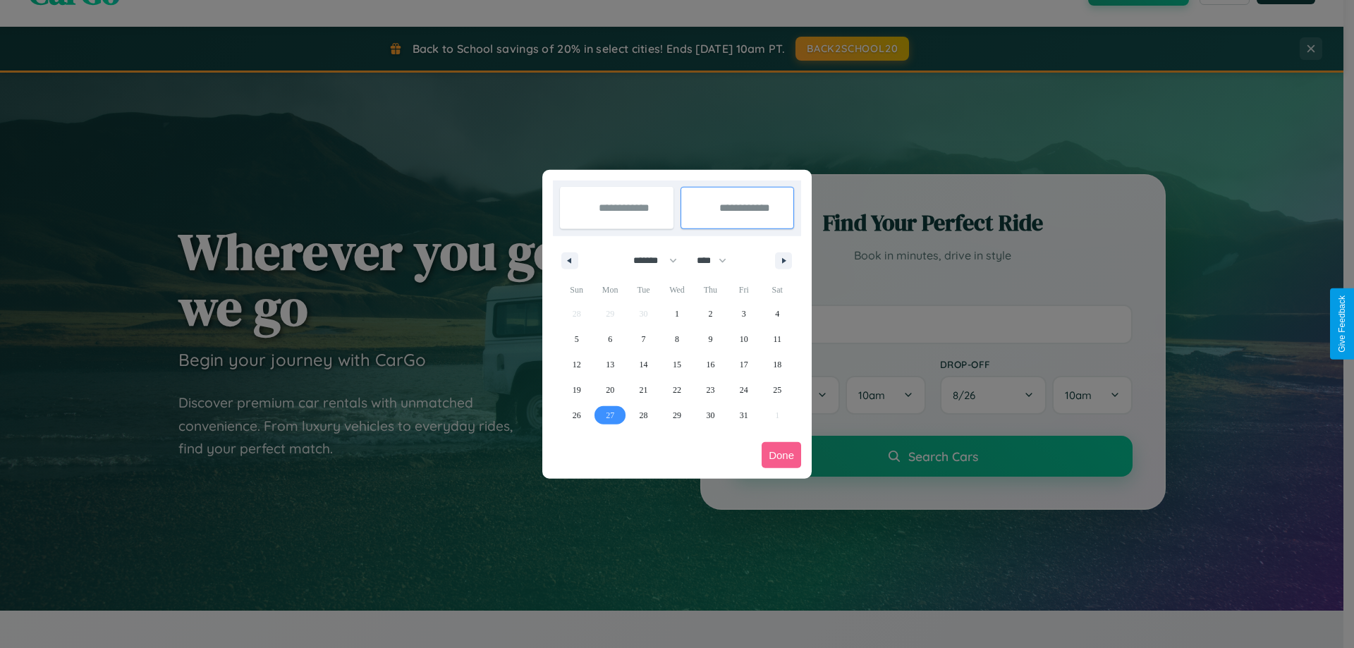 The image size is (1354, 648). Describe the element at coordinates (710, 314) in the screenshot. I see `button: 2` at that location.